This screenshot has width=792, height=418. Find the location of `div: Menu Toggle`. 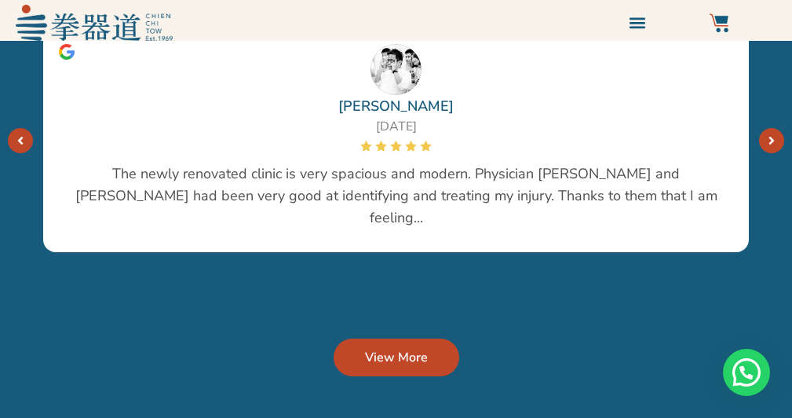

div: Menu Toggle is located at coordinates (637, 22).